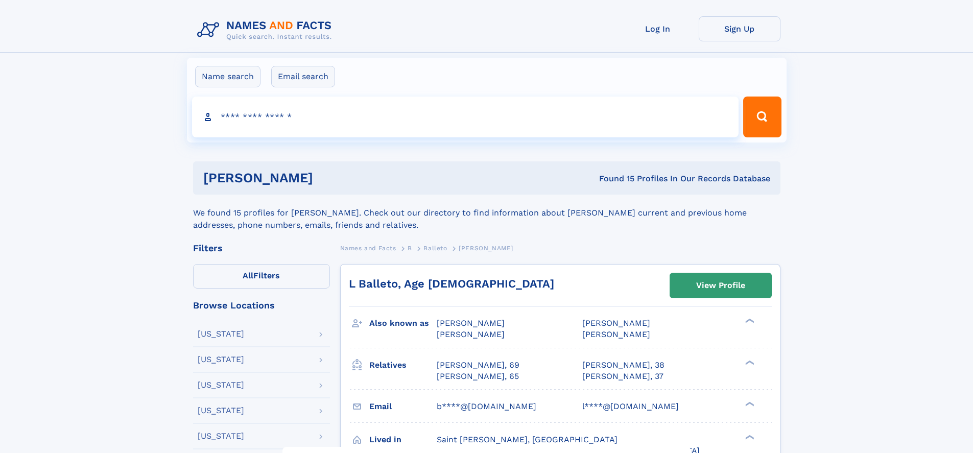 The image size is (973, 453). What do you see at coordinates (403, 323) in the screenshot?
I see `h3: Also known as` at bounding box center [403, 323].